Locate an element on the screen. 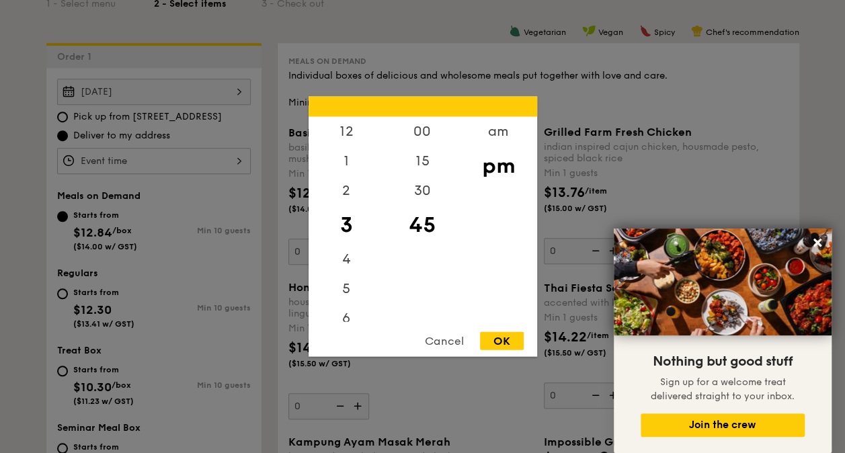 The image size is (845, 453). span: Nothing but good stuff is located at coordinates (723, 362).